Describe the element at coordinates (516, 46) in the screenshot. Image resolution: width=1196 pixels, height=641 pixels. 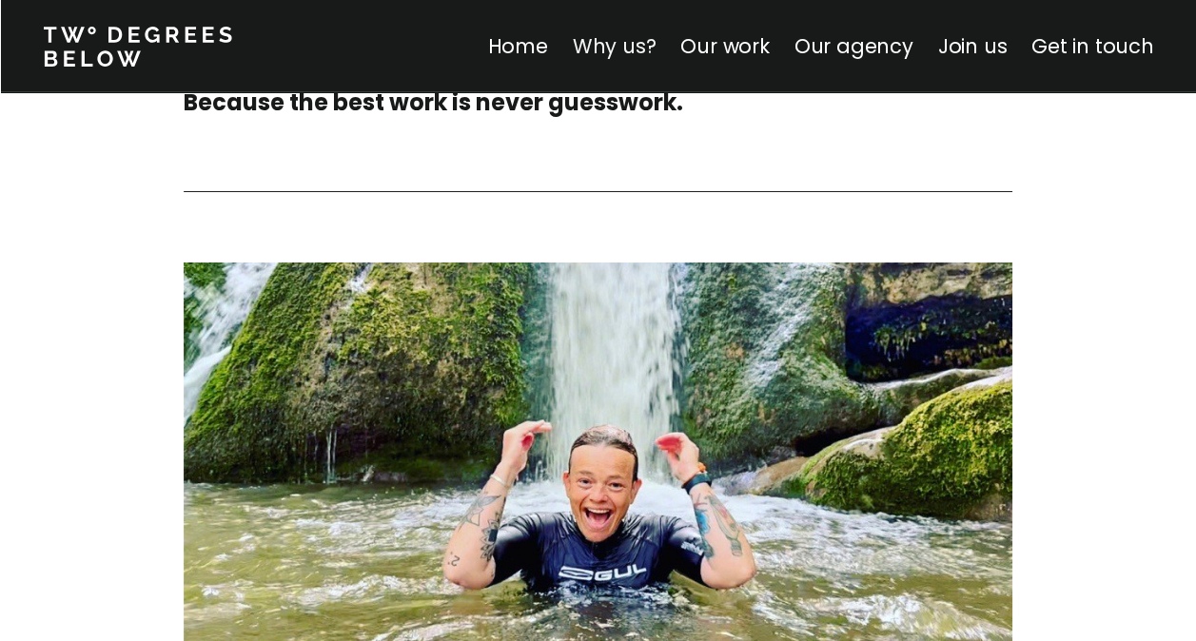
I see `a: Home` at that location.